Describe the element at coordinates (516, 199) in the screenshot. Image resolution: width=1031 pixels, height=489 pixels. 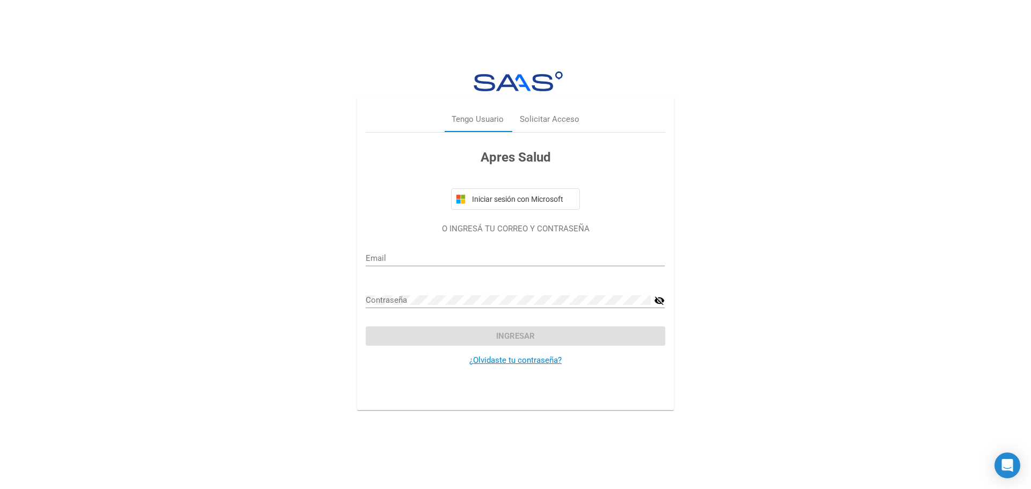
I see `button: Iniciar sesión con Microsoft` at that location.